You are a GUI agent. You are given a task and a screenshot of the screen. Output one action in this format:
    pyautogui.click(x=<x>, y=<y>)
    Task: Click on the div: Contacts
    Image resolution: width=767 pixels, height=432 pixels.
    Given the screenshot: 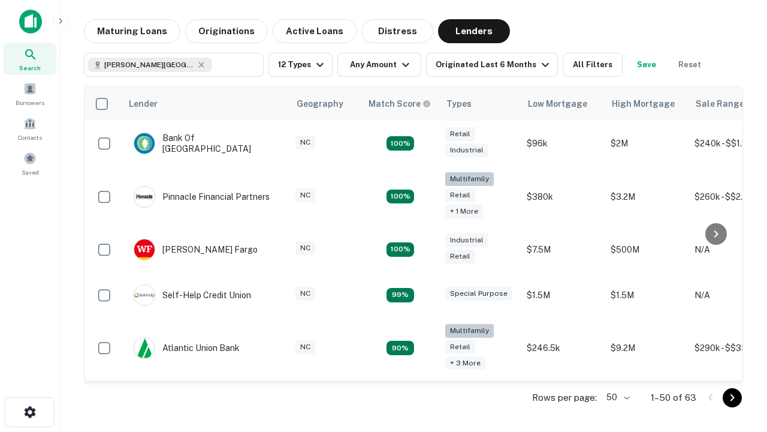 What is the action you would take?
    pyautogui.click(x=30, y=128)
    